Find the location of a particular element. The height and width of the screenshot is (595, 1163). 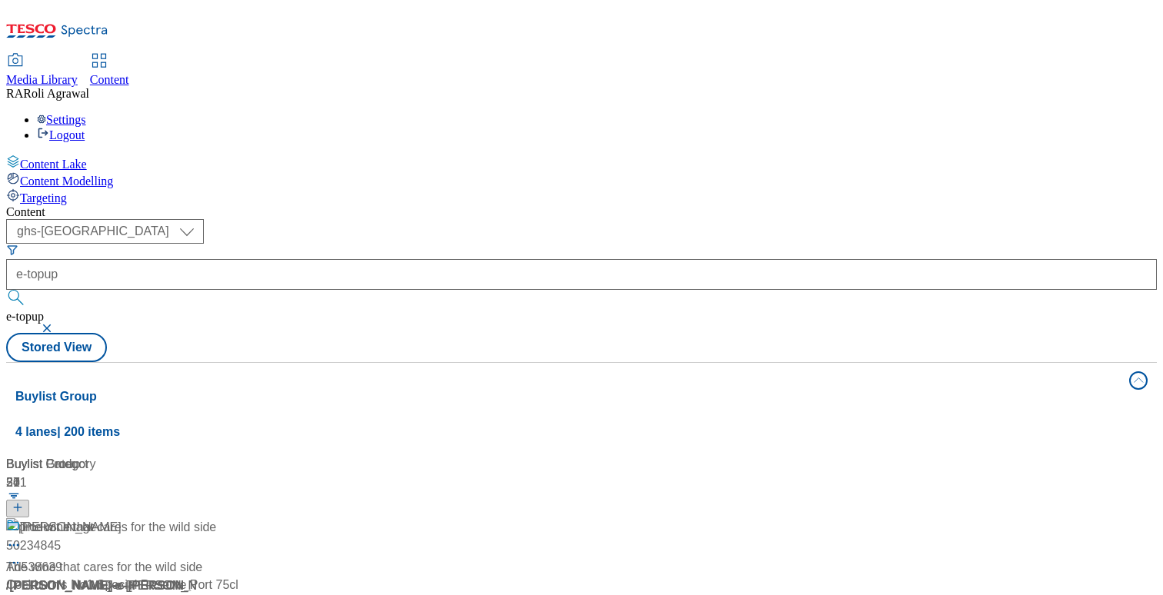

span: e-topup is located at coordinates (25, 316).